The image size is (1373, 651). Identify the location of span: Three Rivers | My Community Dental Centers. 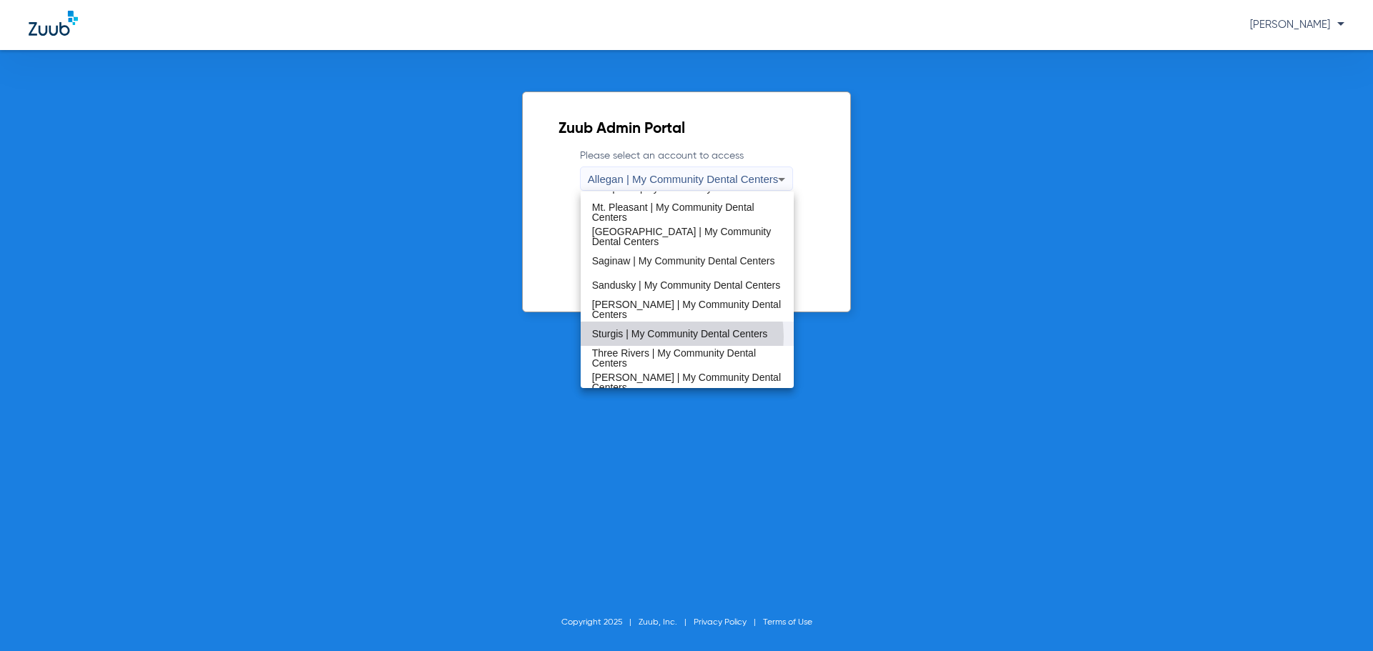
(687, 358).